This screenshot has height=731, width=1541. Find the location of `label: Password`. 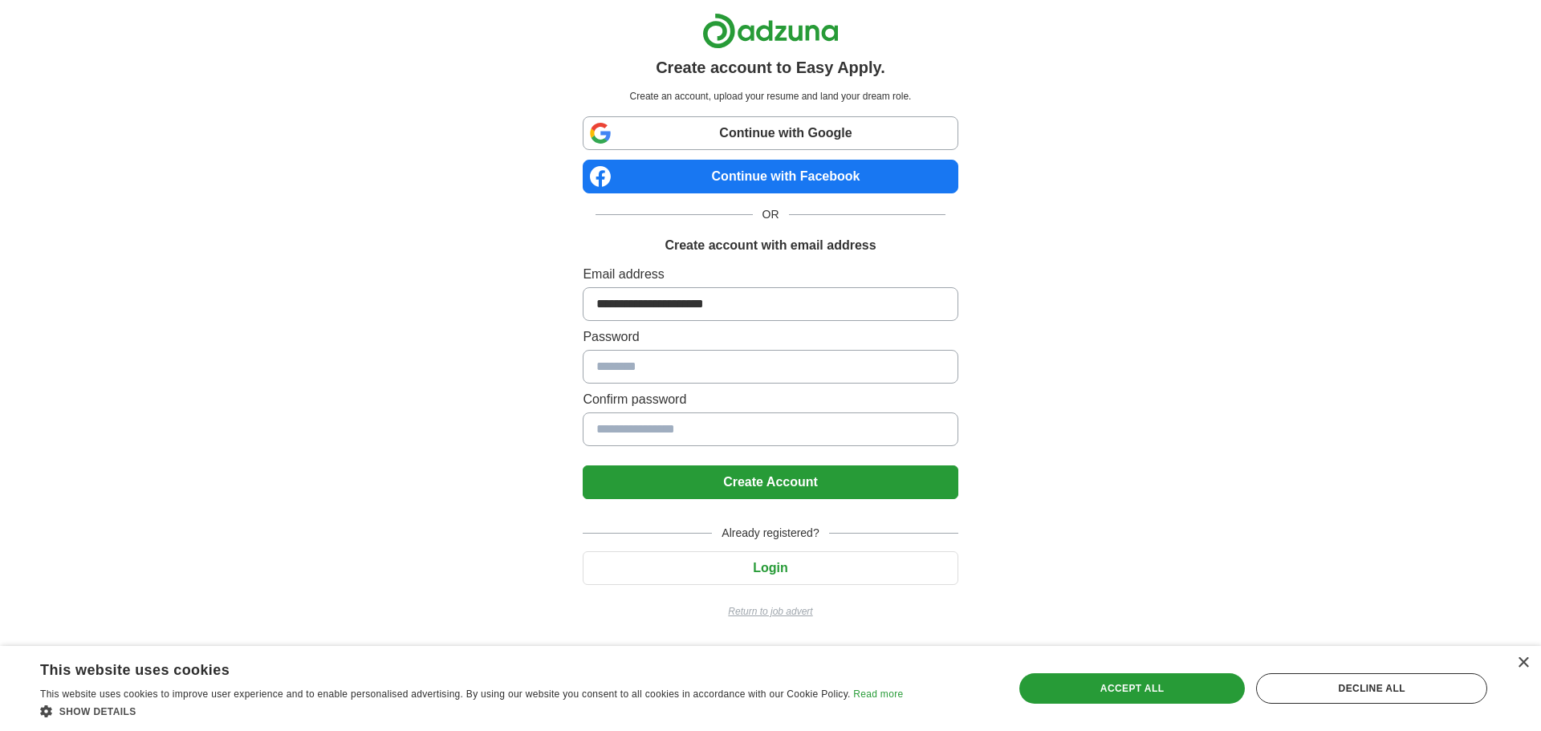

label: Password is located at coordinates (770, 337).